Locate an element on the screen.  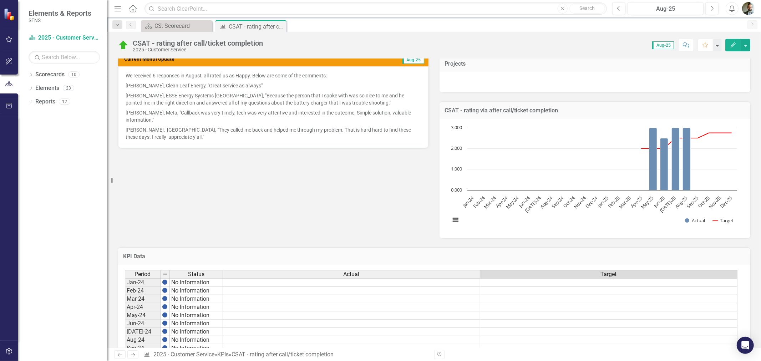
div: Chart. Highcharts interactive chart. is located at coordinates (595, 178).